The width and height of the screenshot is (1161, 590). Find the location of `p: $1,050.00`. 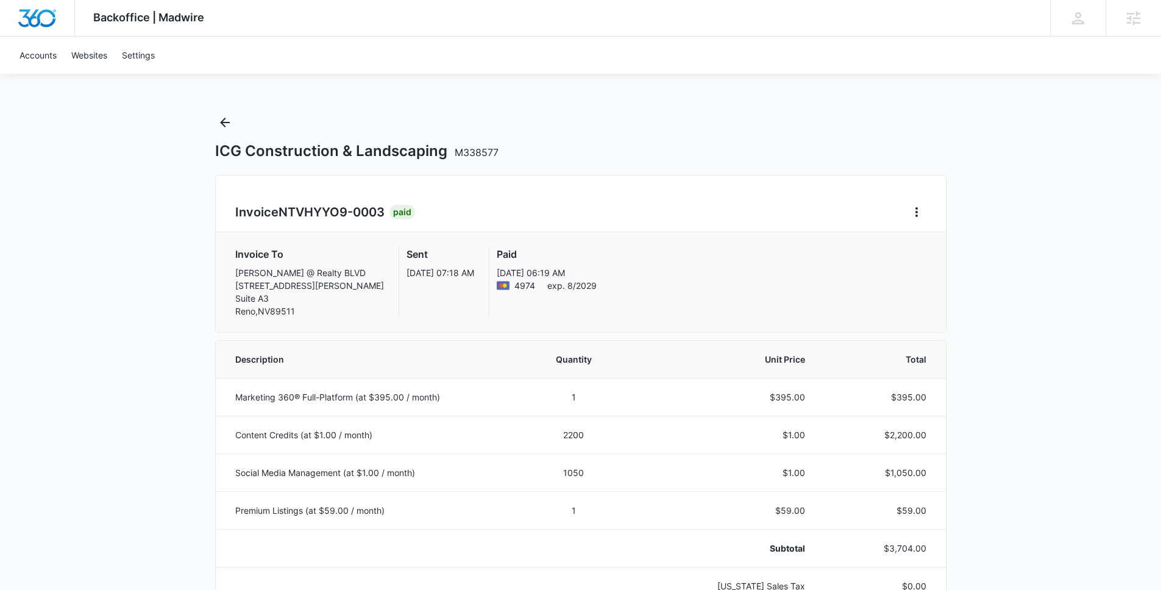

p: $1,050.00 is located at coordinates (880, 472).